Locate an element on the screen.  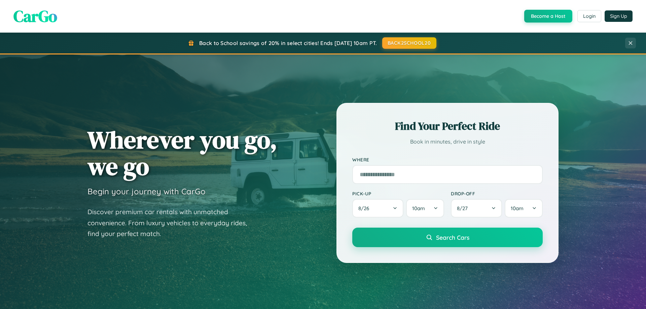
button: Become a Host is located at coordinates (548, 16).